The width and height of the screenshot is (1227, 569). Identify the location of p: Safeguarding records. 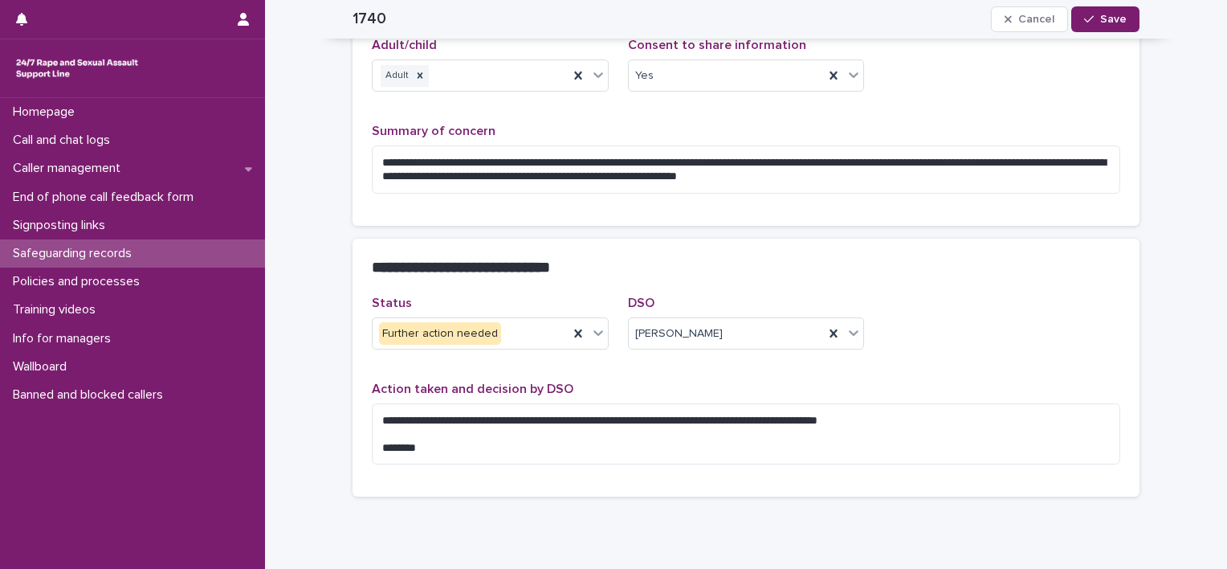
(76, 253).